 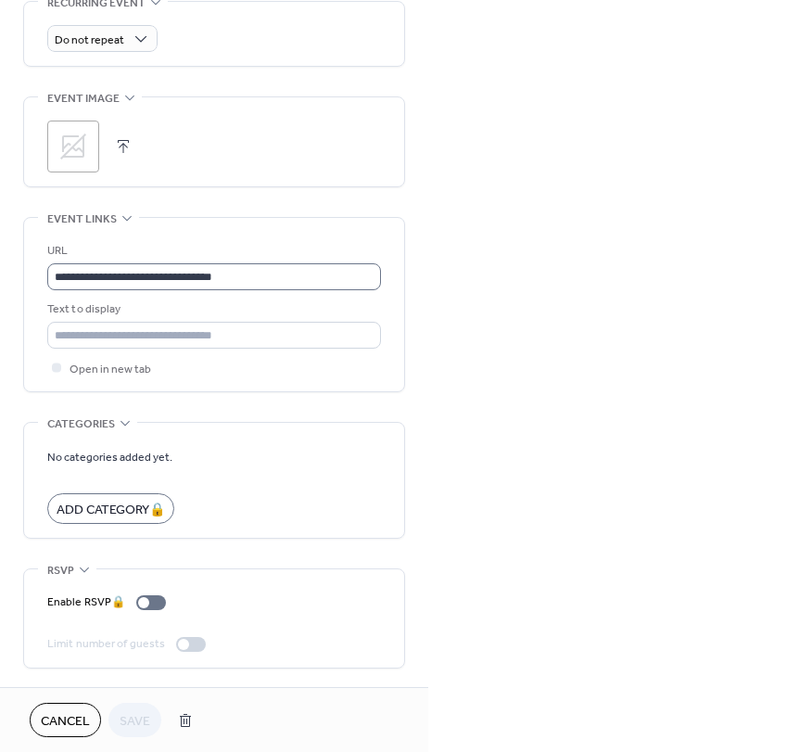 I want to click on span: Event image, so click(x=83, y=98).